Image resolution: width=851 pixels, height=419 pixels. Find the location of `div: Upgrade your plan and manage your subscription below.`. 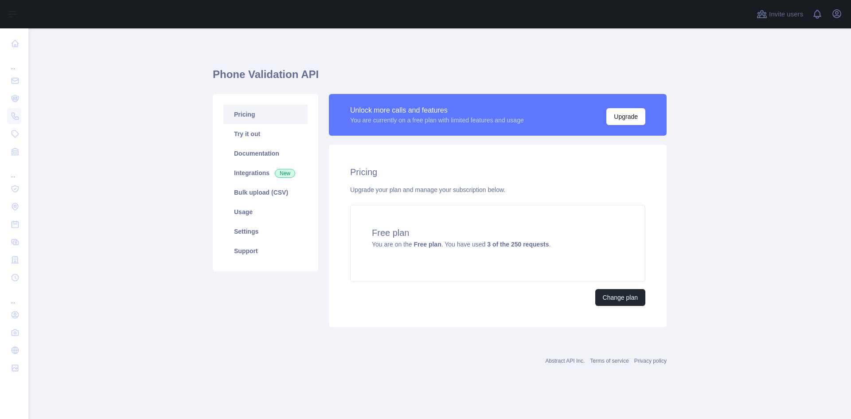

div: Upgrade your plan and manage your subscription below. is located at coordinates (498, 190).